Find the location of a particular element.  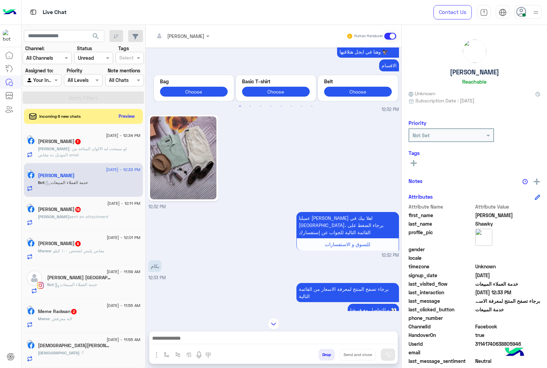

img: tab is located at coordinates (33, 12).